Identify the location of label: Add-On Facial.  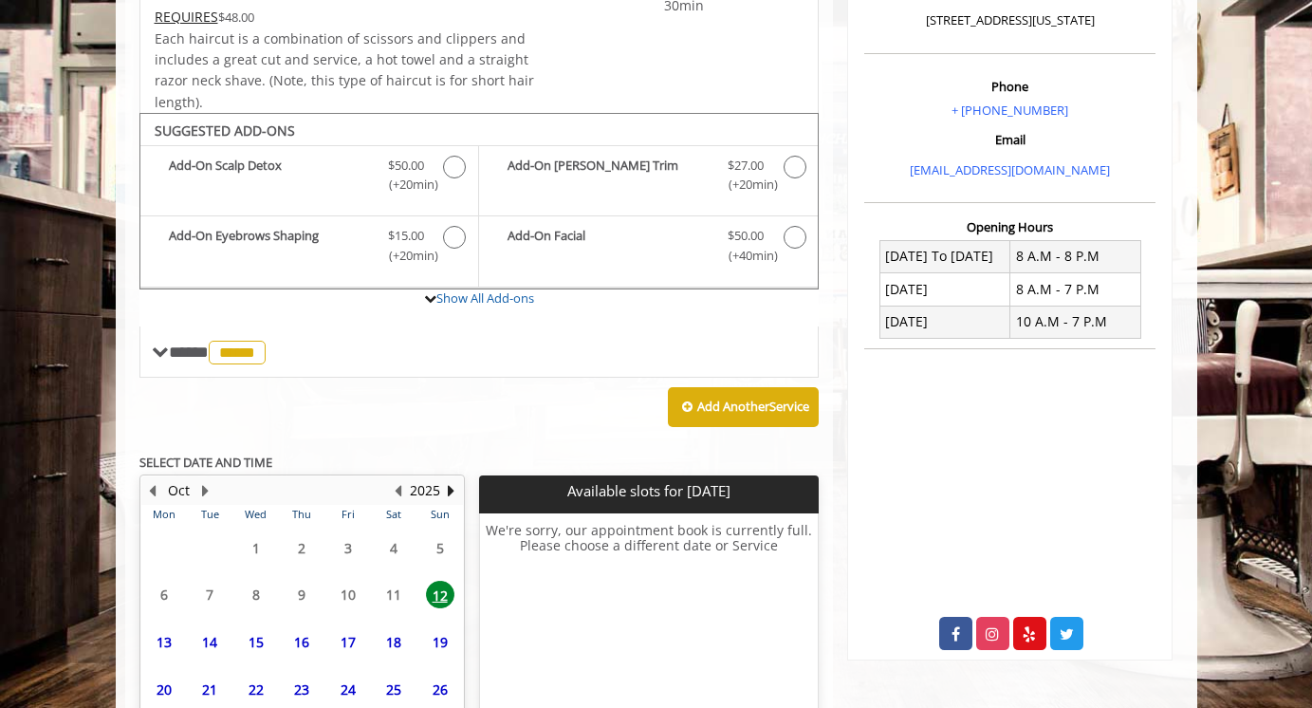
(648, 248).